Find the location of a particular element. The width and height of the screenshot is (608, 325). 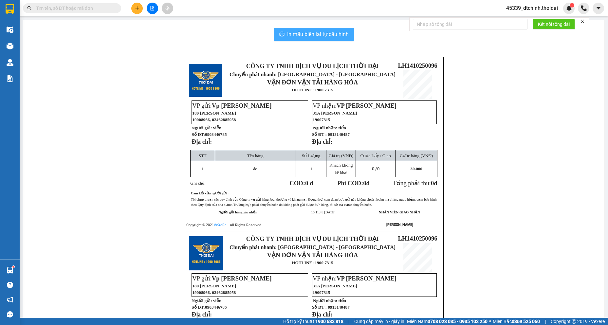

button: printerIn mẫu biên lai tự cấu hình is located at coordinates (314, 34).